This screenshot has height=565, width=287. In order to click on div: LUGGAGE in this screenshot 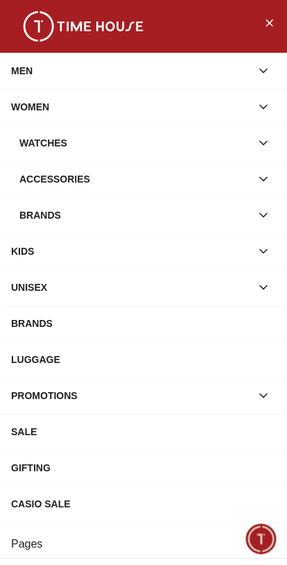, I will do `click(144, 360)`.